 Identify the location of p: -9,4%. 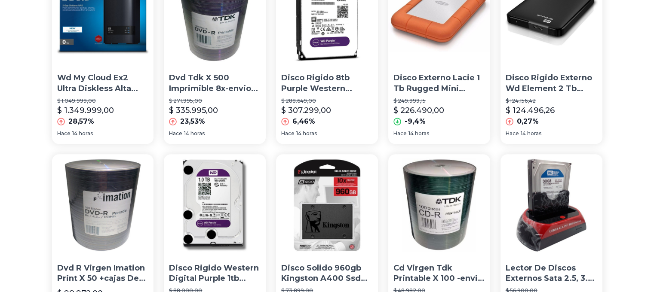
(415, 122).